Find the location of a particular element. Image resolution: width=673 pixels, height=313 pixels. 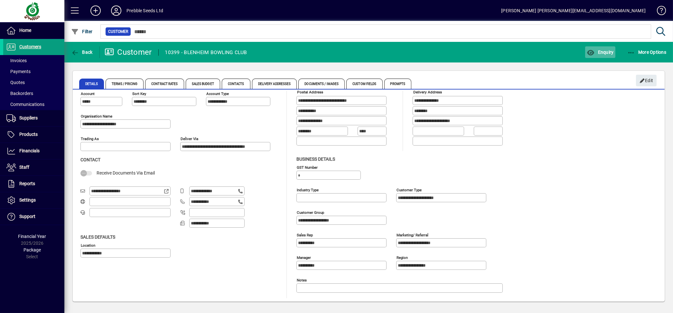

a: Payments is located at coordinates (34, 71).